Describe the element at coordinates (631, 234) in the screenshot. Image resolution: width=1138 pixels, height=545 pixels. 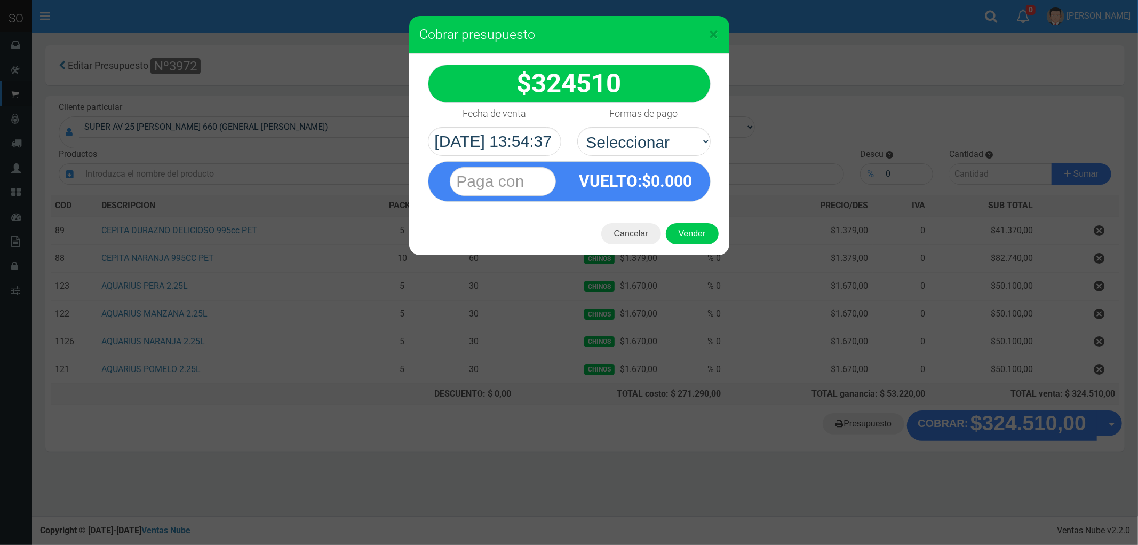
I see `button: Cancelar` at that location.